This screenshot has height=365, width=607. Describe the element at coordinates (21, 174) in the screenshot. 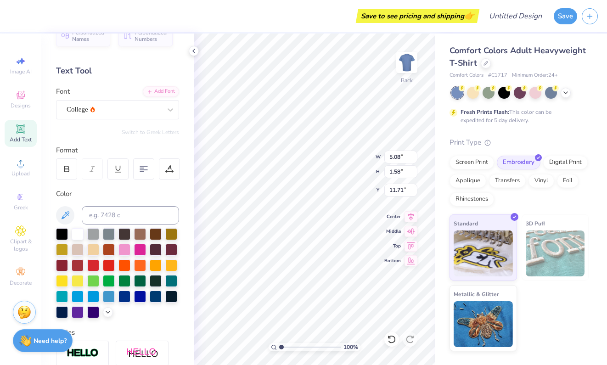

I see `span: Upload` at that location.